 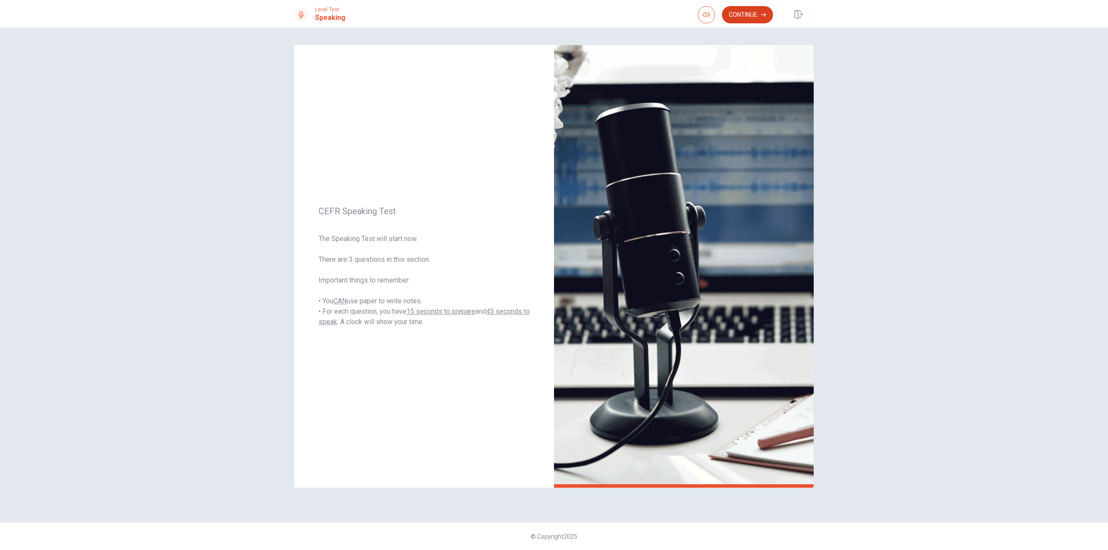 What do you see at coordinates (330, 10) in the screenshot?
I see `span: Level Test` at bounding box center [330, 10].